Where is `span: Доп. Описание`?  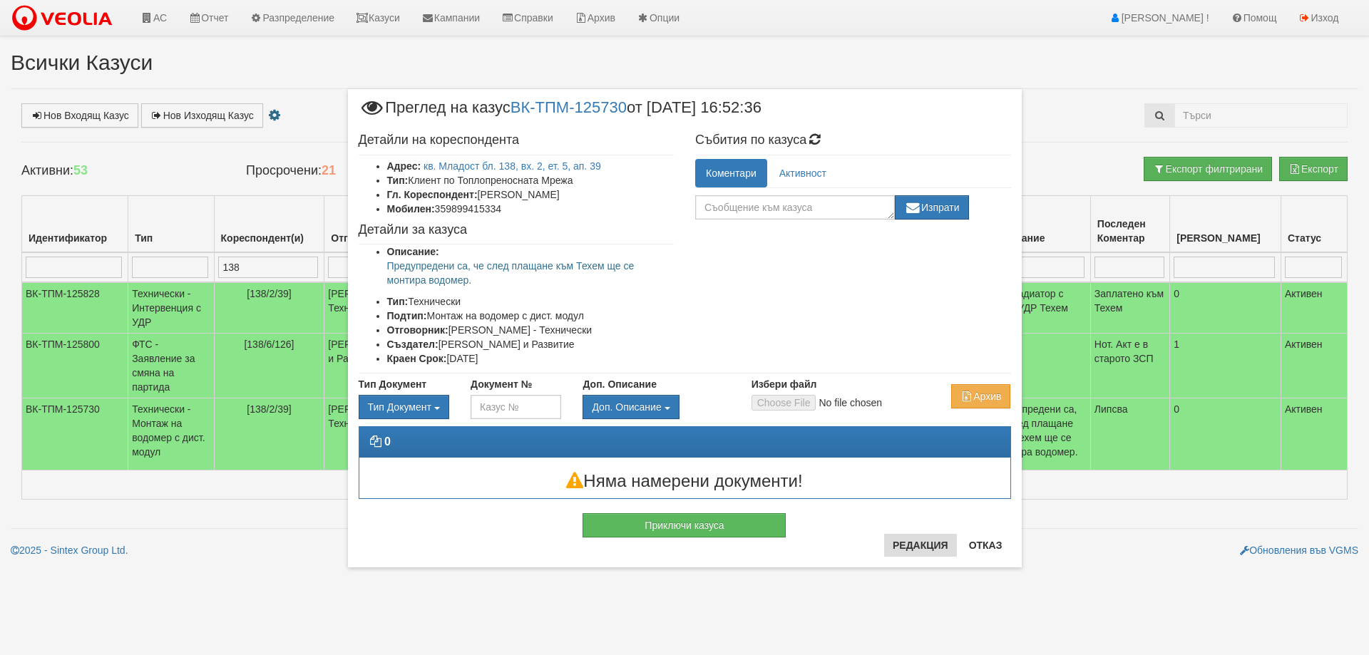
span: Доп. Описание is located at coordinates (626, 407).